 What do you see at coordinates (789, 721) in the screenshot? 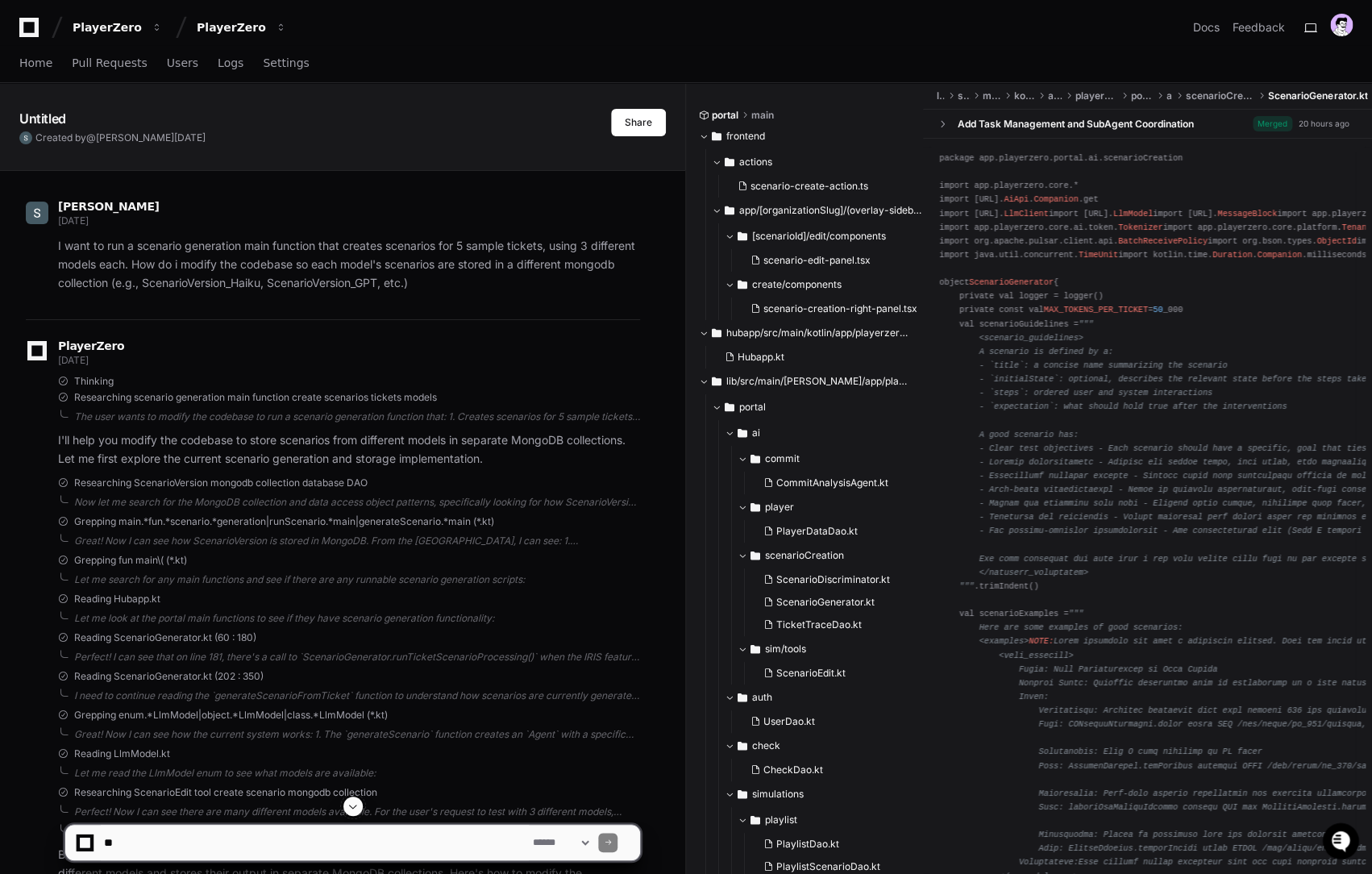
I see `span: UserDao.kt` at bounding box center [789, 721].